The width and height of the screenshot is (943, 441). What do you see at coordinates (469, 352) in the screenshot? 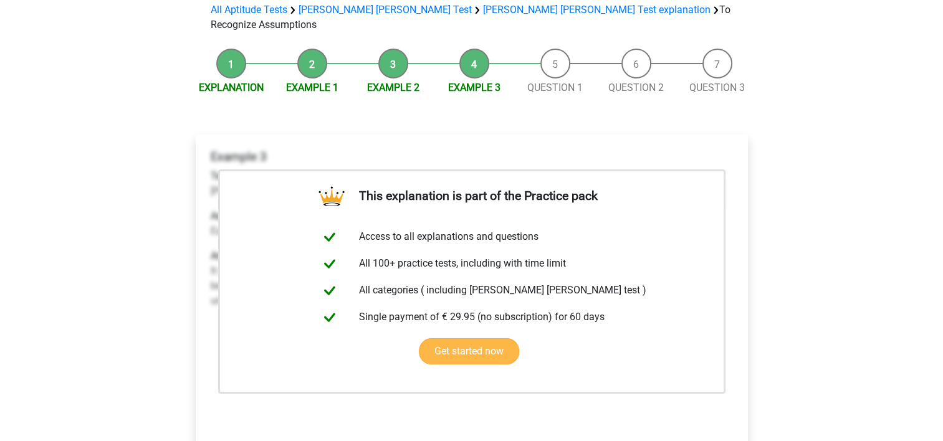
I see `a: Get started now` at bounding box center [469, 352].